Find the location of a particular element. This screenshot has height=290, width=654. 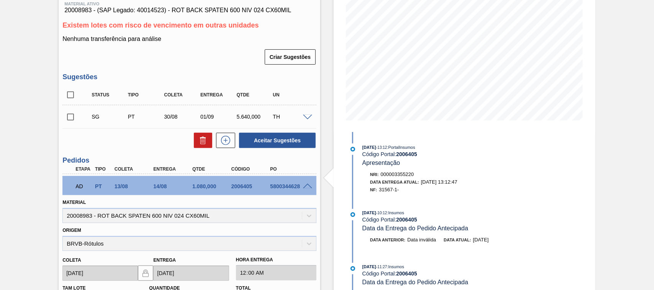

div: Aguardando Descarga is located at coordinates (84, 187).